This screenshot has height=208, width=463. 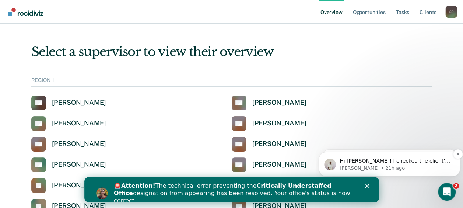 I want to click on img: Recidiviz, so click(x=25, y=12).